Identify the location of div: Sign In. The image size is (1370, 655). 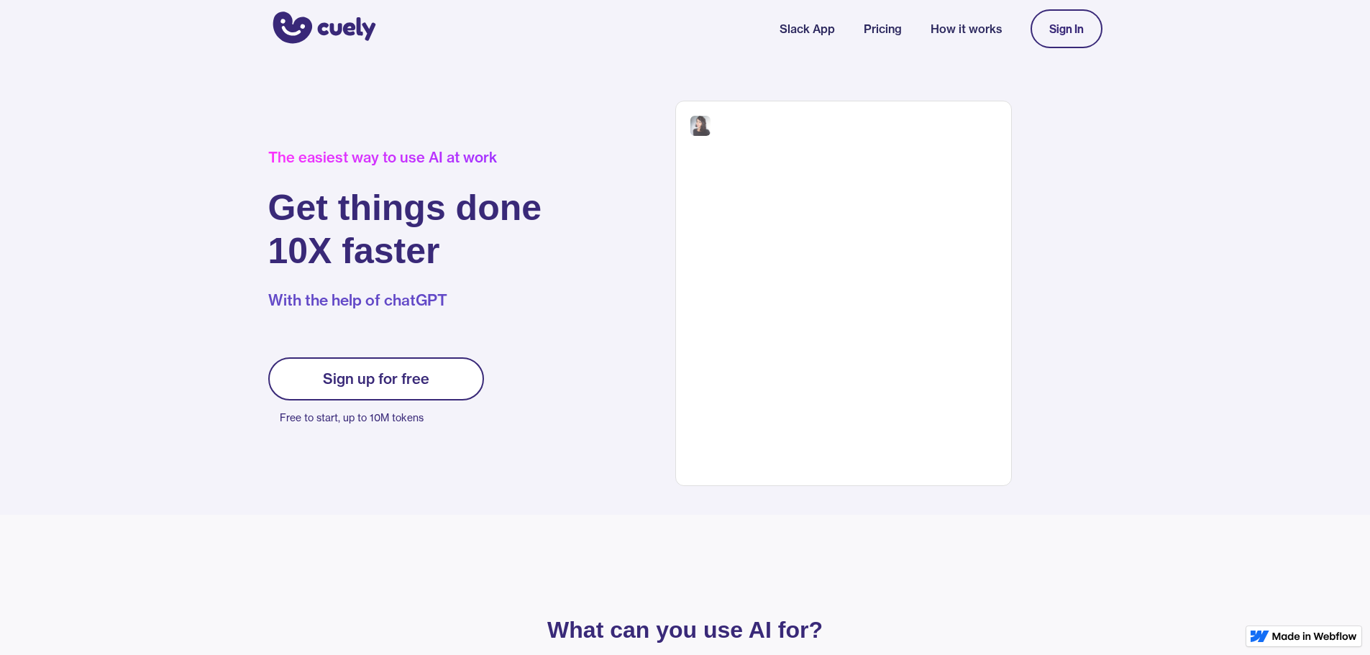
(1067, 29).